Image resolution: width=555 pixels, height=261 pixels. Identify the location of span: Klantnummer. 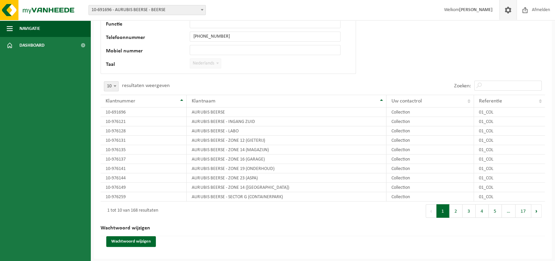
(120, 101).